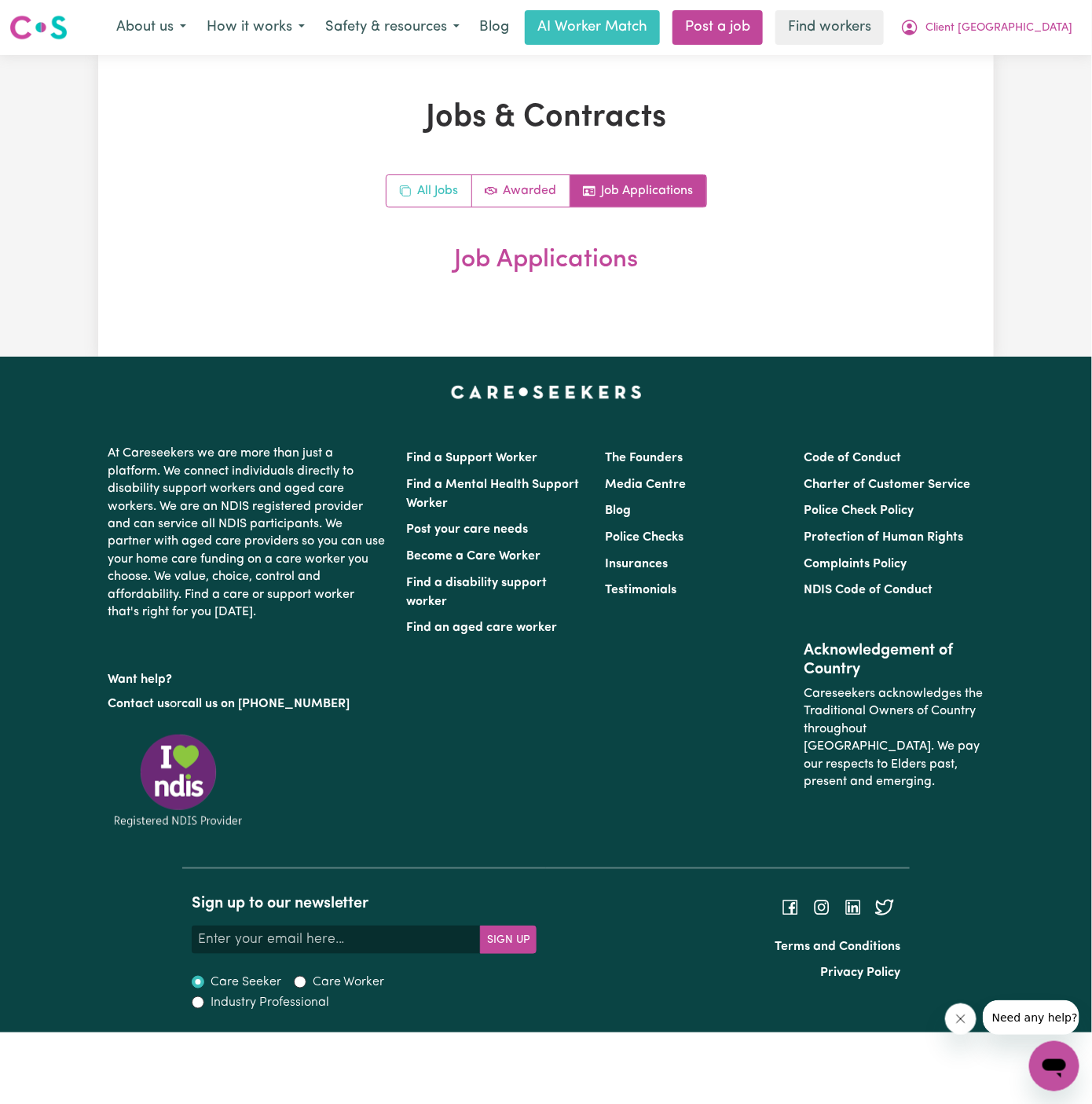  What do you see at coordinates (837, 946) in the screenshot?
I see `a: Terms and Conditions` at bounding box center [837, 946].